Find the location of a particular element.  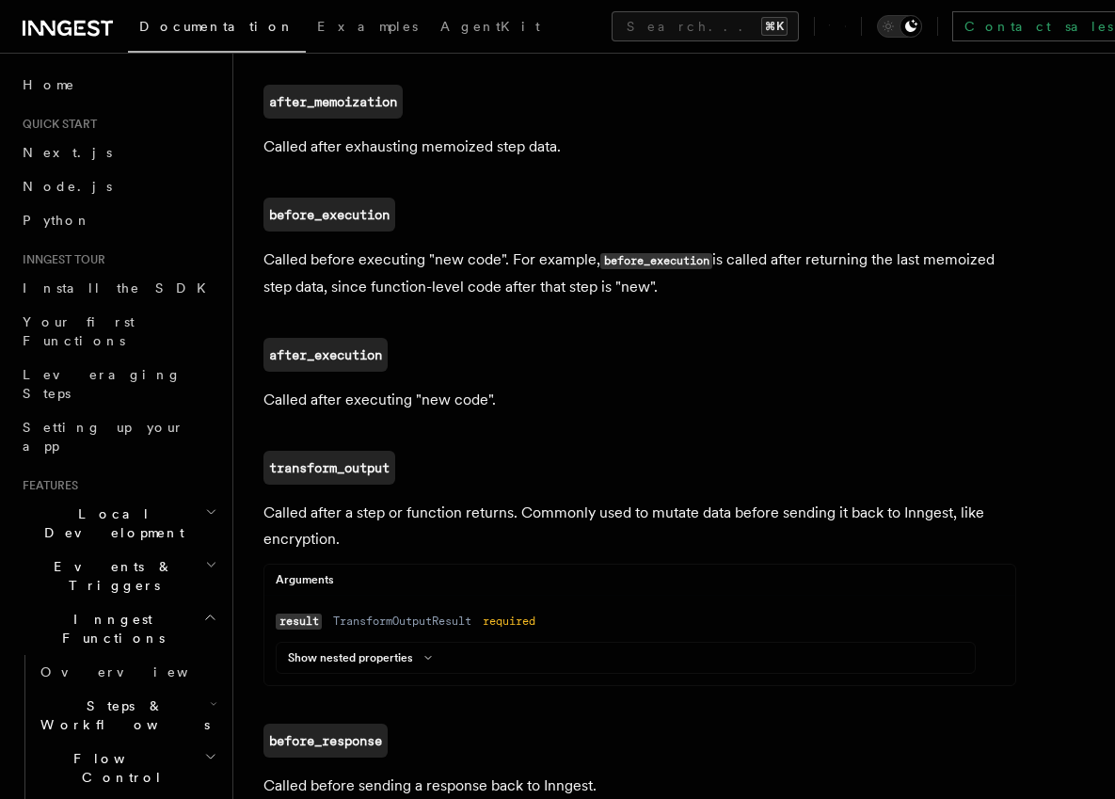

span: Inngest Functions is located at coordinates (109, 629).